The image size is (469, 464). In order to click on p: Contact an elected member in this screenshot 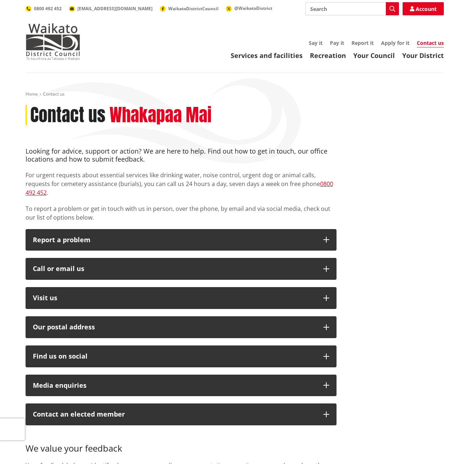, I will do `click(174, 414)`.